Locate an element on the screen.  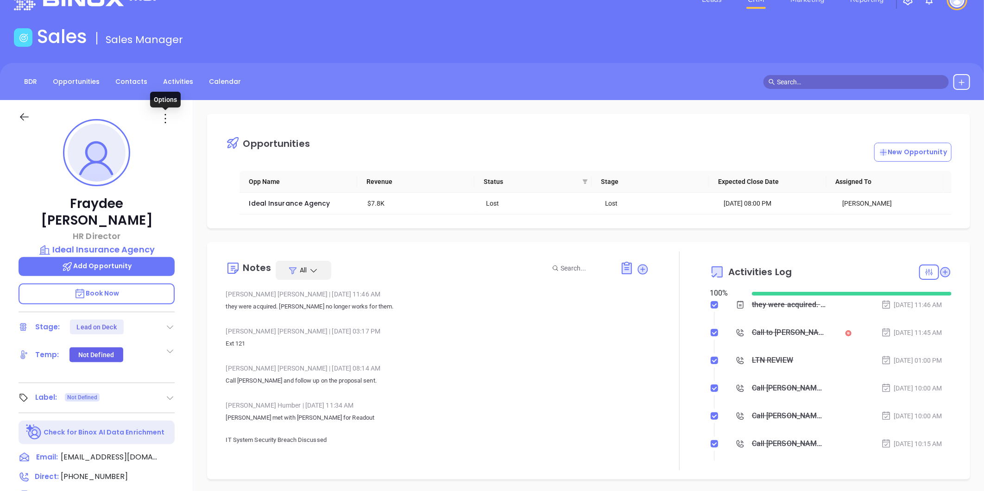
span: Ideal Insurance Agency is located at coordinates (289, 203).